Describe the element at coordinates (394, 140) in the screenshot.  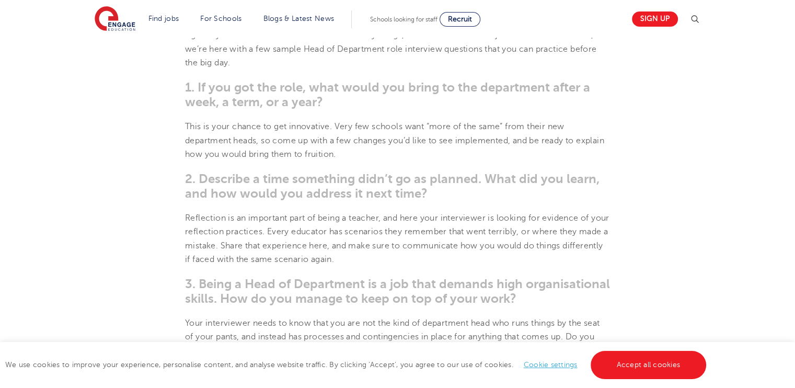
I see `span: This is your chance to get innovative. Very few schools want “more of the same” from their new de...` at that location.